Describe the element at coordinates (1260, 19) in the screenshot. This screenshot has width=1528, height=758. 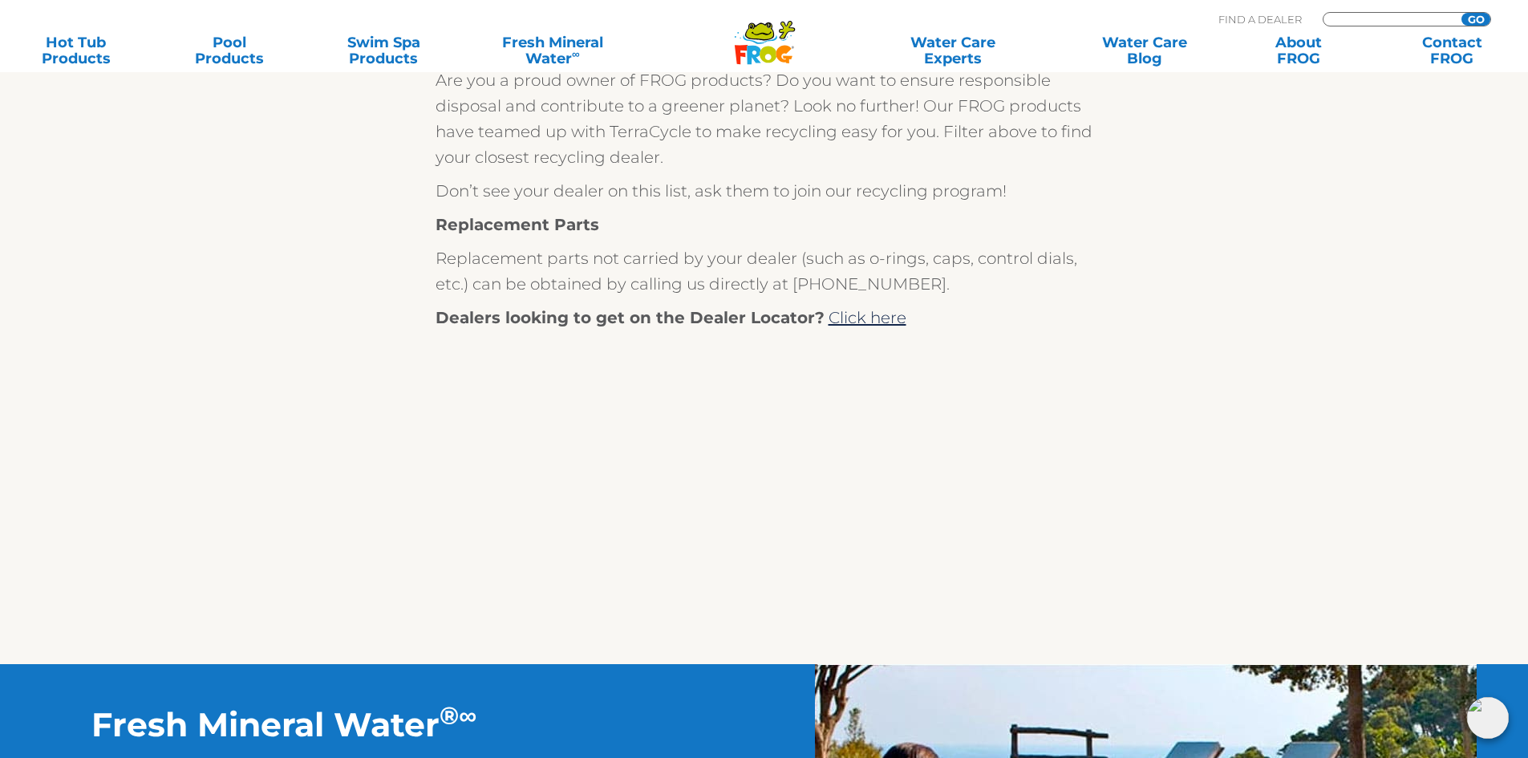
I see `p: Find A Dealer` at that location.